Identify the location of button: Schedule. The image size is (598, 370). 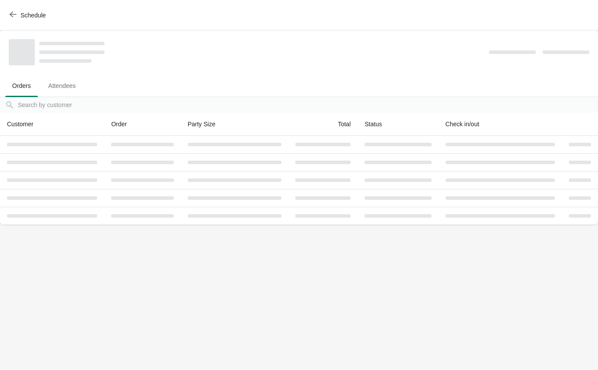
(28, 15).